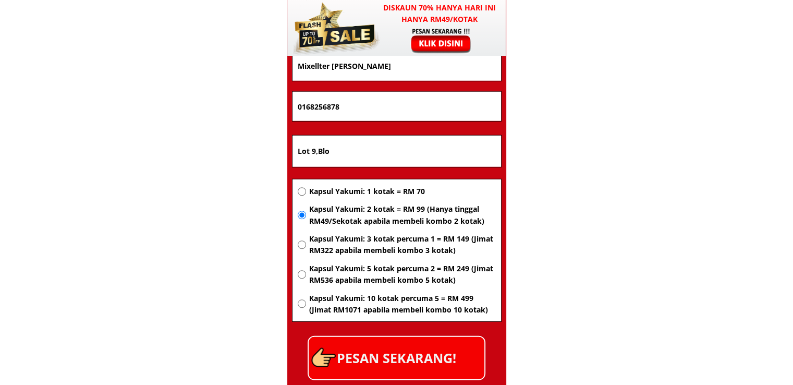 The image size is (793, 385). What do you see at coordinates (397, 151) in the screenshot?
I see `input: Alamat` at bounding box center [397, 151].